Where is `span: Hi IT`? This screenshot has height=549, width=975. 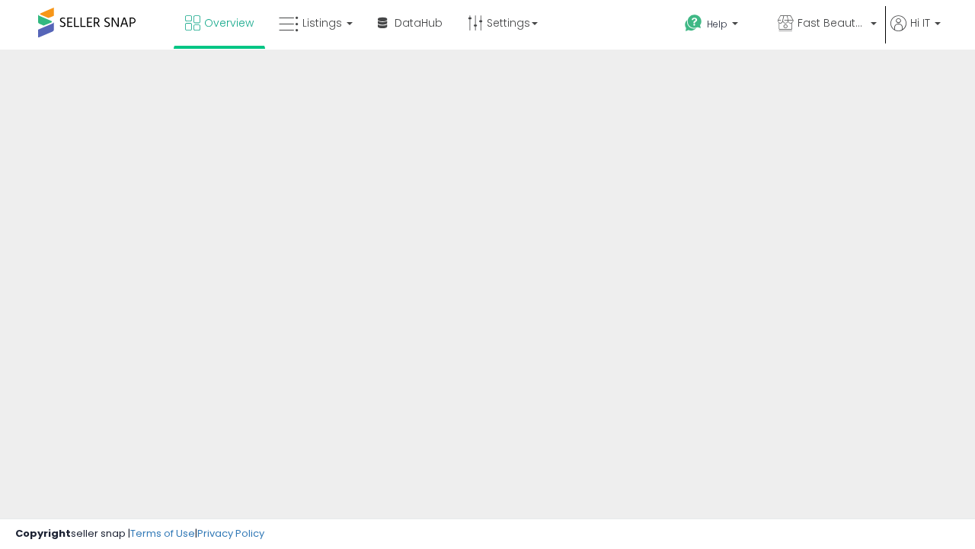 span: Hi IT is located at coordinates (920, 23).